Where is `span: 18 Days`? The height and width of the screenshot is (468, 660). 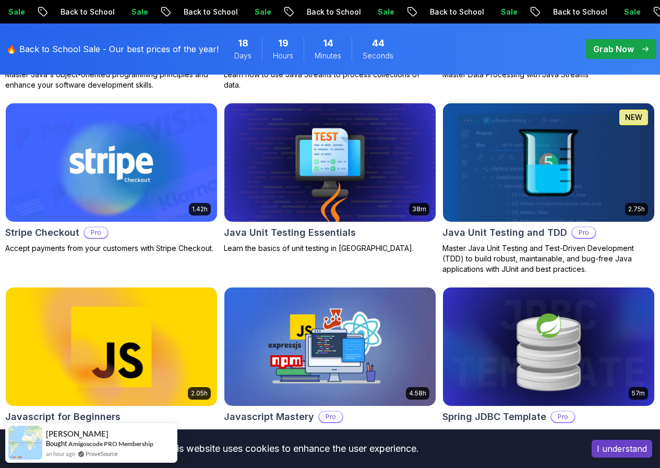
span: 18 Days is located at coordinates (243, 43).